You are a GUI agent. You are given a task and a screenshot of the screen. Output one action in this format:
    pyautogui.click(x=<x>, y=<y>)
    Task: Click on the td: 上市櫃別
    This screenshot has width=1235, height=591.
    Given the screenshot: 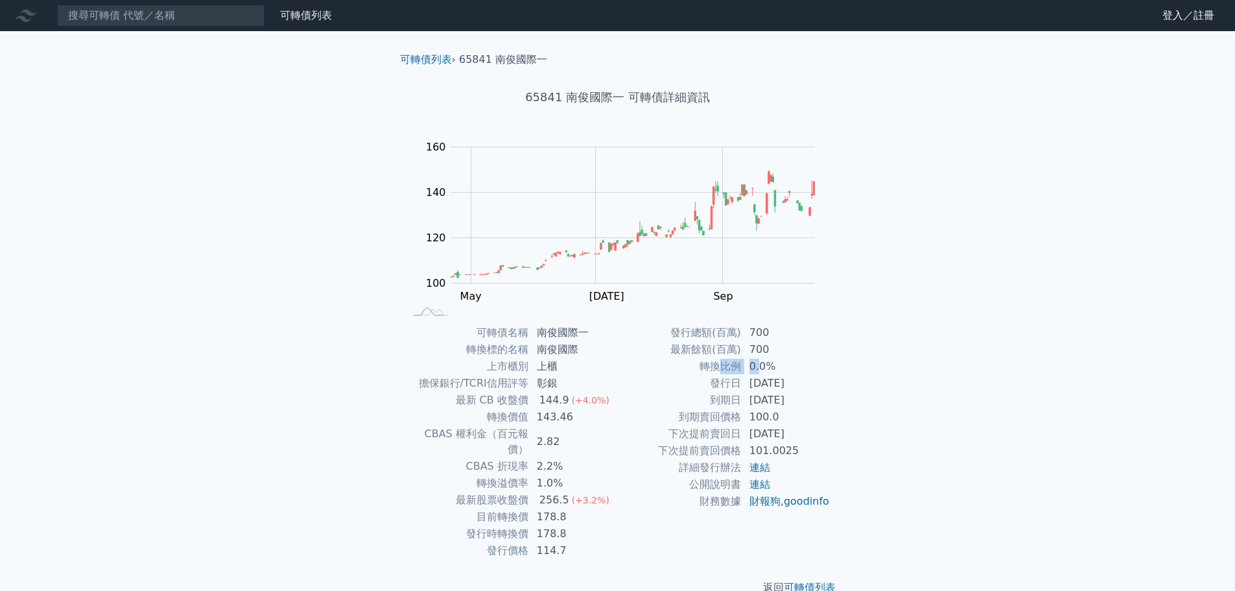 What is the action you would take?
    pyautogui.click(x=467, y=366)
    